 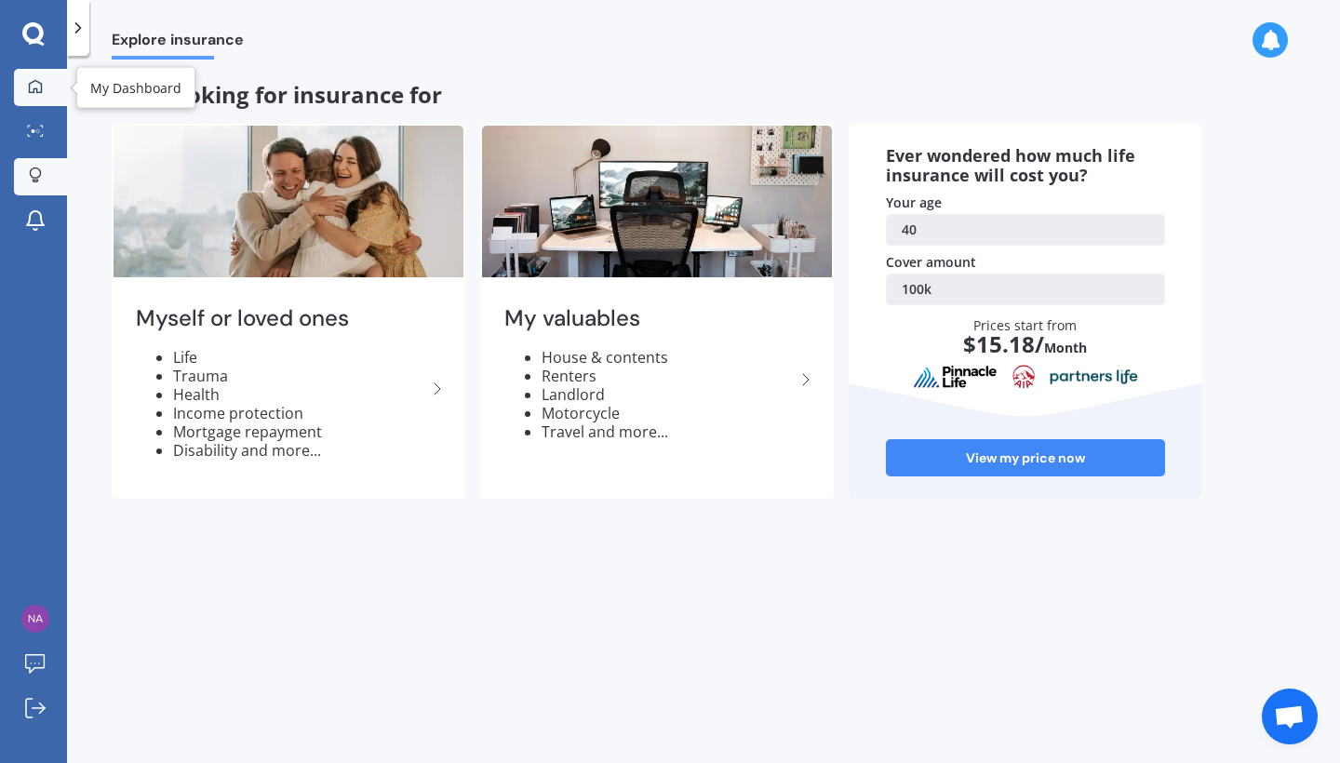 I want to click on span: Explore insurance, so click(x=178, y=43).